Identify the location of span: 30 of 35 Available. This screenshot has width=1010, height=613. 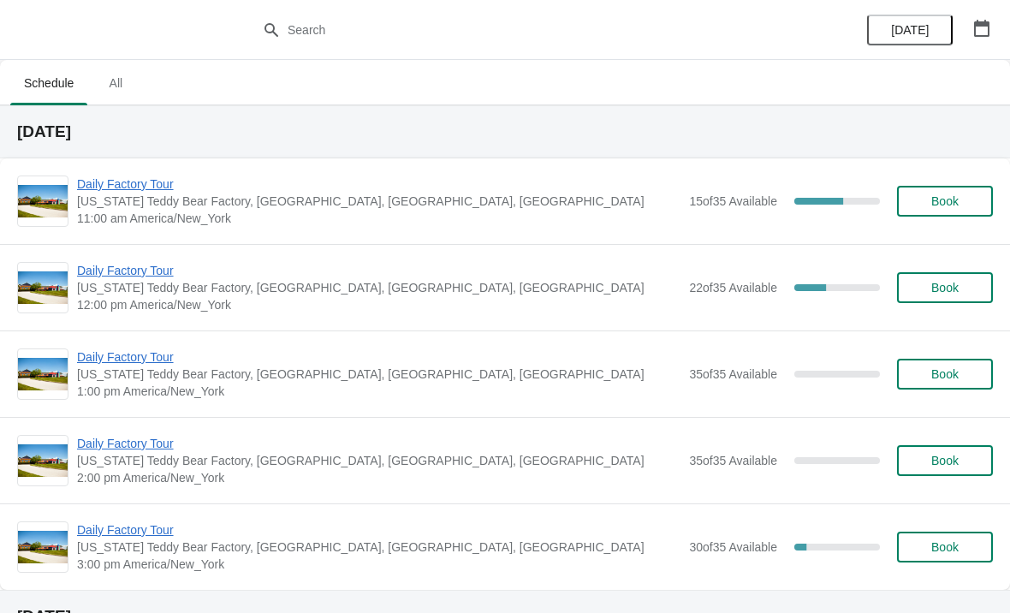
(732, 547).